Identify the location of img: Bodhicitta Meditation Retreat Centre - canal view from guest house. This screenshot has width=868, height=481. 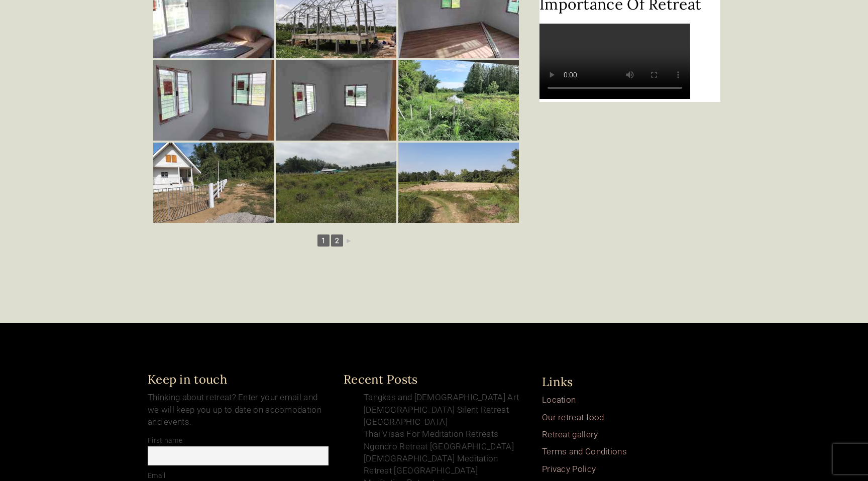
(459, 100).